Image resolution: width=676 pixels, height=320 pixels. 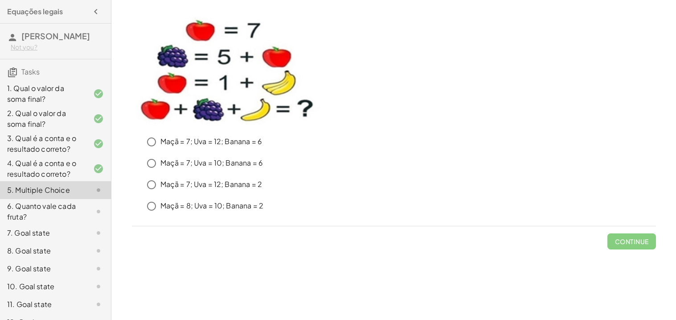 What do you see at coordinates (43, 211) in the screenshot?
I see `div: 6. Quanto vale cada fruta?` at bounding box center [43, 211].